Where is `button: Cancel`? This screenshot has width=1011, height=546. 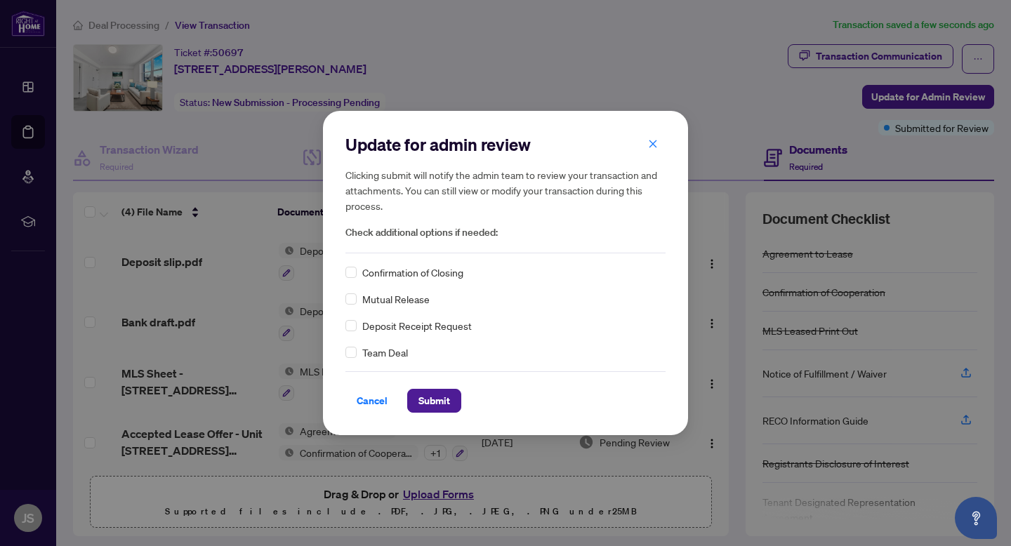
button: Cancel is located at coordinates (372, 401).